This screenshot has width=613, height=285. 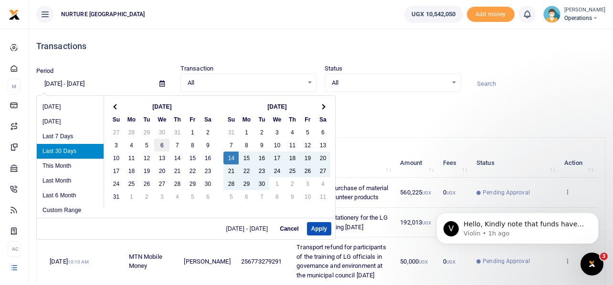 I want to click on a: Add money, so click(x=491, y=13).